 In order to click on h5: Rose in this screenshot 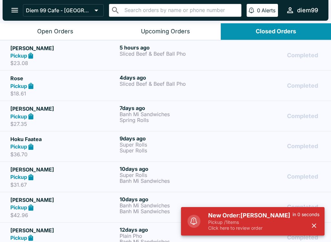, I will do `click(64, 78)`.